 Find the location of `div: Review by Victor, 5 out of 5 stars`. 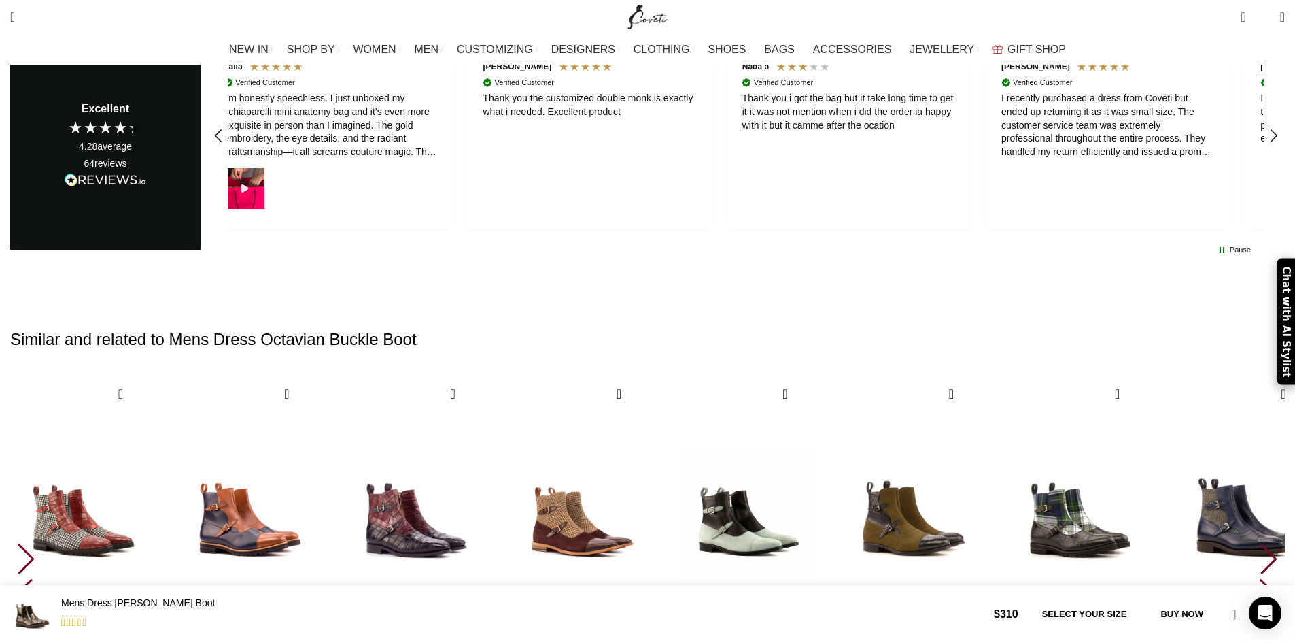

div: Review by Victor, 5 out of 5 stars is located at coordinates (590, 135).